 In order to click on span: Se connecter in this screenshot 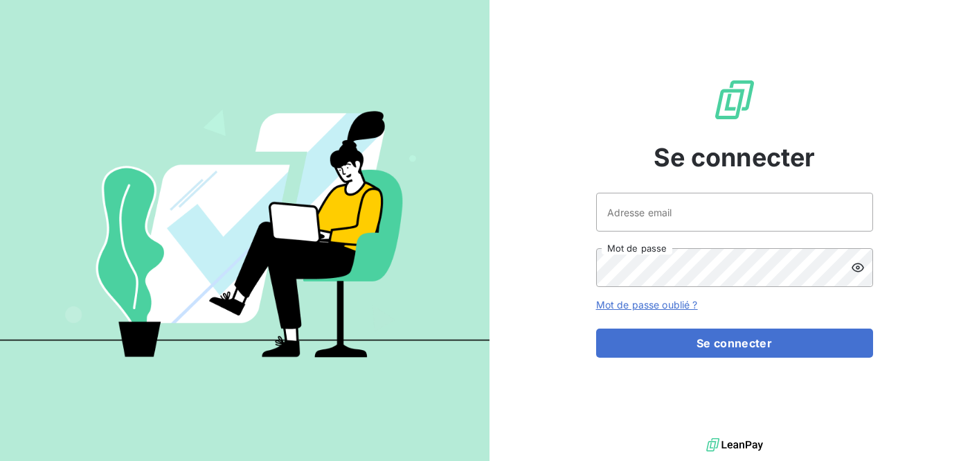, I will do `click(735, 157)`.